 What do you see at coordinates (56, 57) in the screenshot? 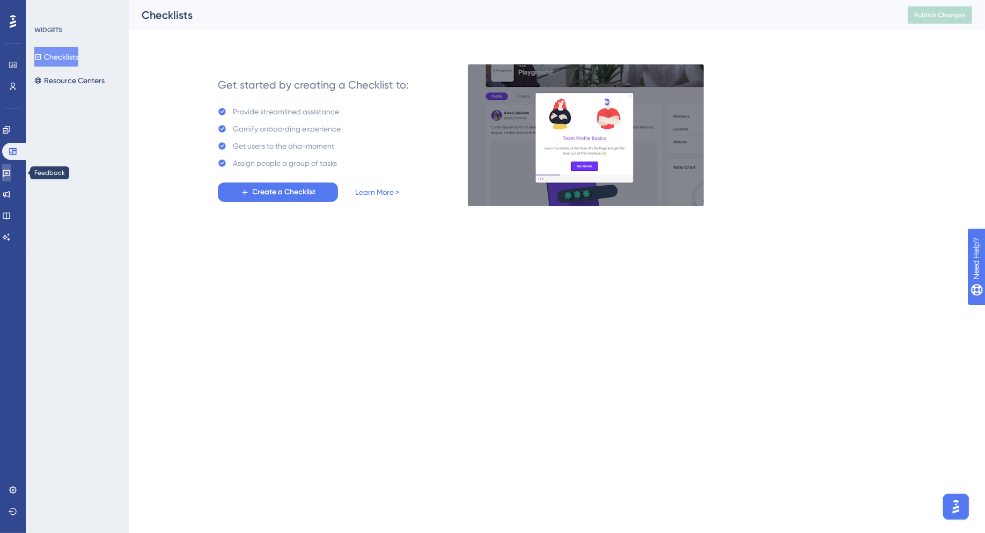
I see `button: Checklists` at bounding box center [56, 57].